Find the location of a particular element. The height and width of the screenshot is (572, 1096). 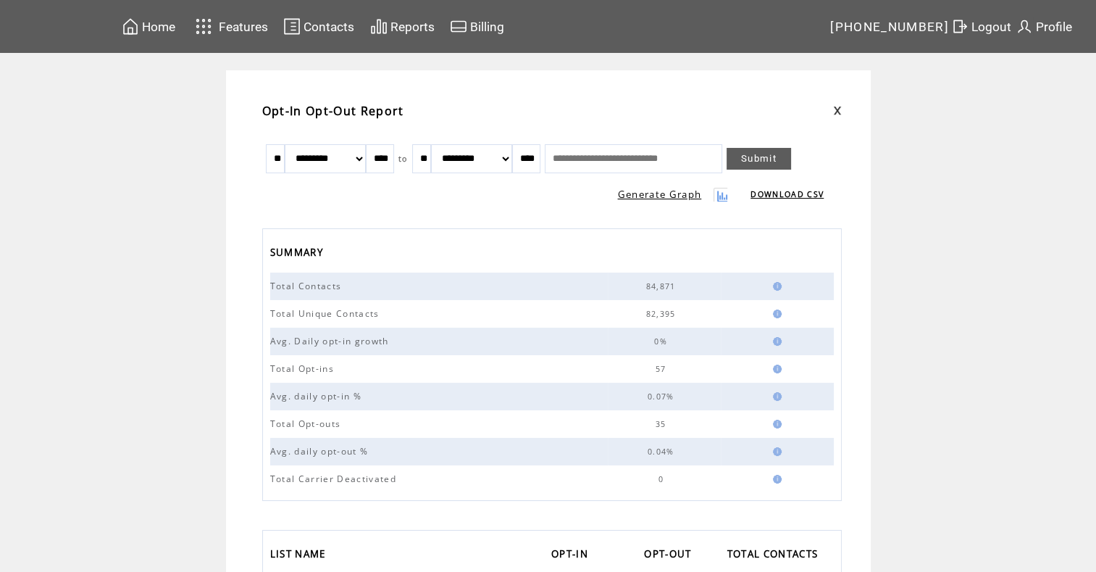

span: 84,871 is located at coordinates (663, 286).